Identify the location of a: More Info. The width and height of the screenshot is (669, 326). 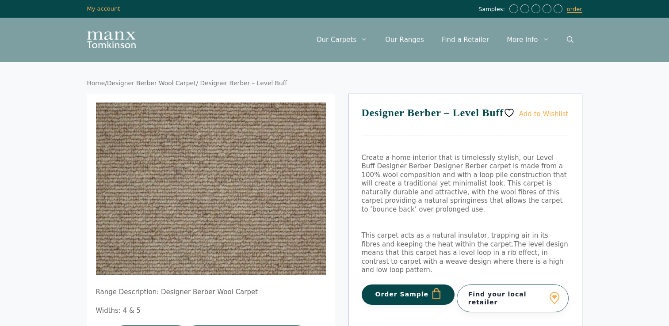
(528, 40).